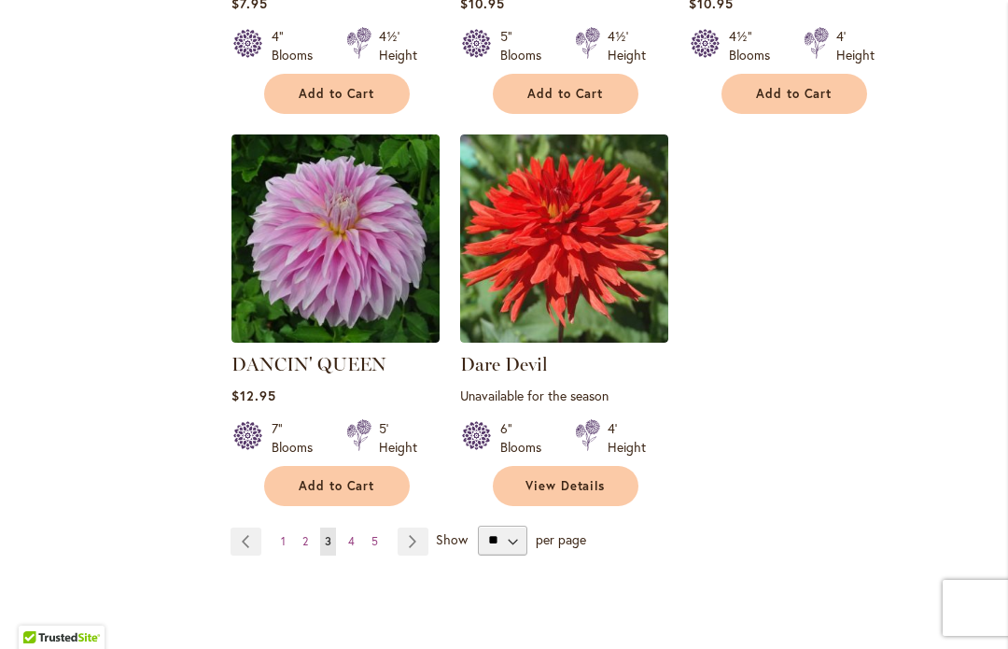 Image resolution: width=1008 pixels, height=649 pixels. Describe the element at coordinates (298, 46) in the screenshot. I see `div: 4" Blooms` at that location.